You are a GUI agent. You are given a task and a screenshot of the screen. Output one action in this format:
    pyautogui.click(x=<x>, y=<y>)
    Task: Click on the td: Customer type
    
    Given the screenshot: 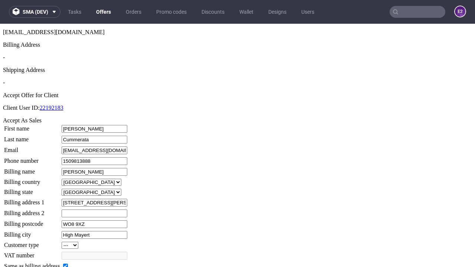 What is the action you would take?
    pyautogui.click(x=32, y=222)
    